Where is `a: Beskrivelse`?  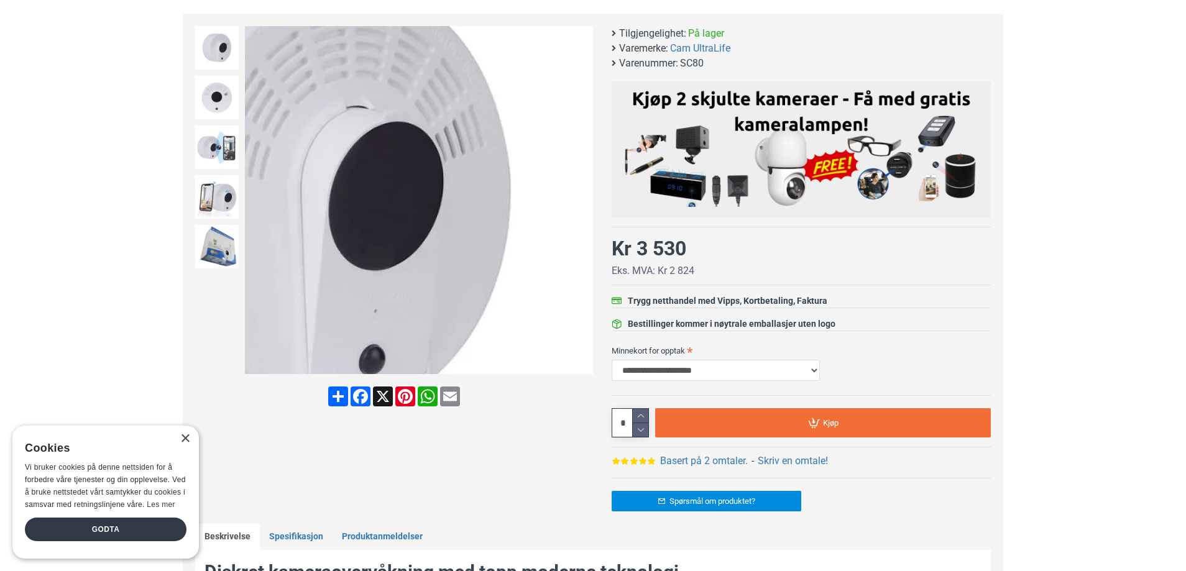
a: Beskrivelse is located at coordinates (228, 537).